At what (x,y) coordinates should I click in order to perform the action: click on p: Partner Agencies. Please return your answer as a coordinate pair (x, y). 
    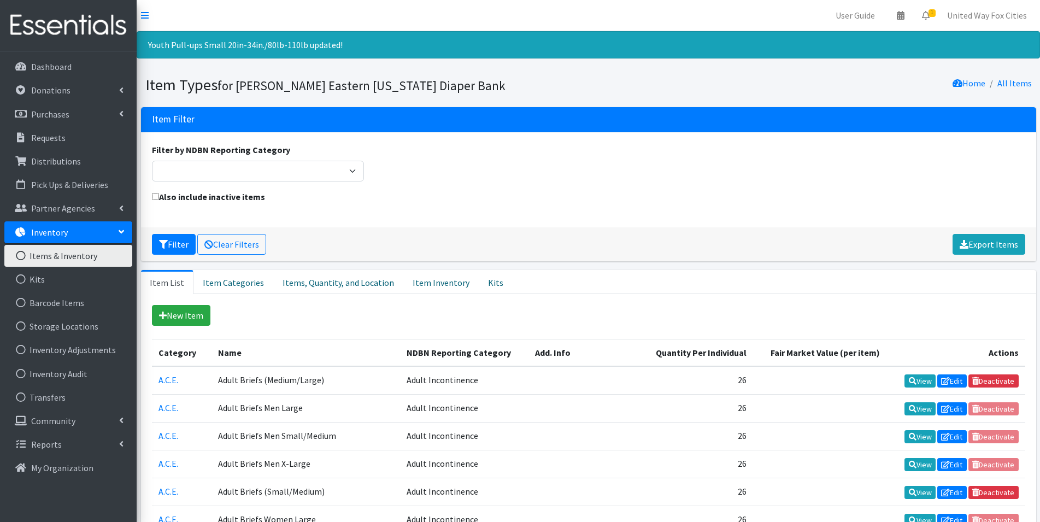
    Looking at the image, I should click on (63, 208).